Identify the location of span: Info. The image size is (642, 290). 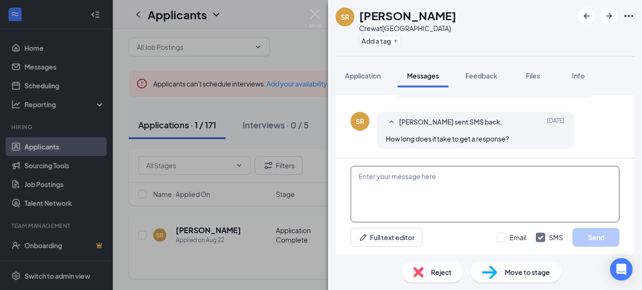
(578, 76).